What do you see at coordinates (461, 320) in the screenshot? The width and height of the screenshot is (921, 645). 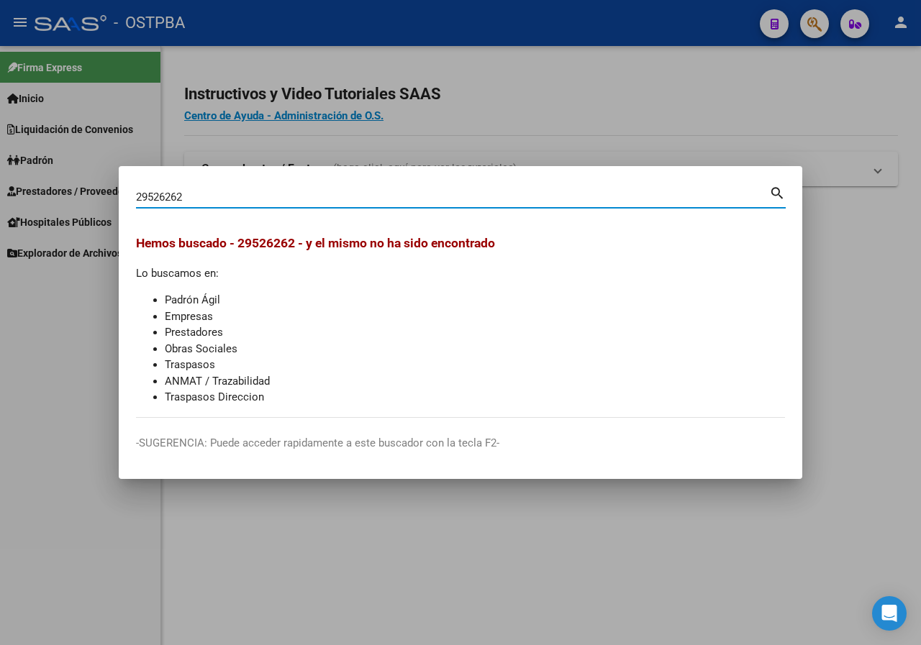 I see `div: Lo buscamos en:` at bounding box center [461, 320].